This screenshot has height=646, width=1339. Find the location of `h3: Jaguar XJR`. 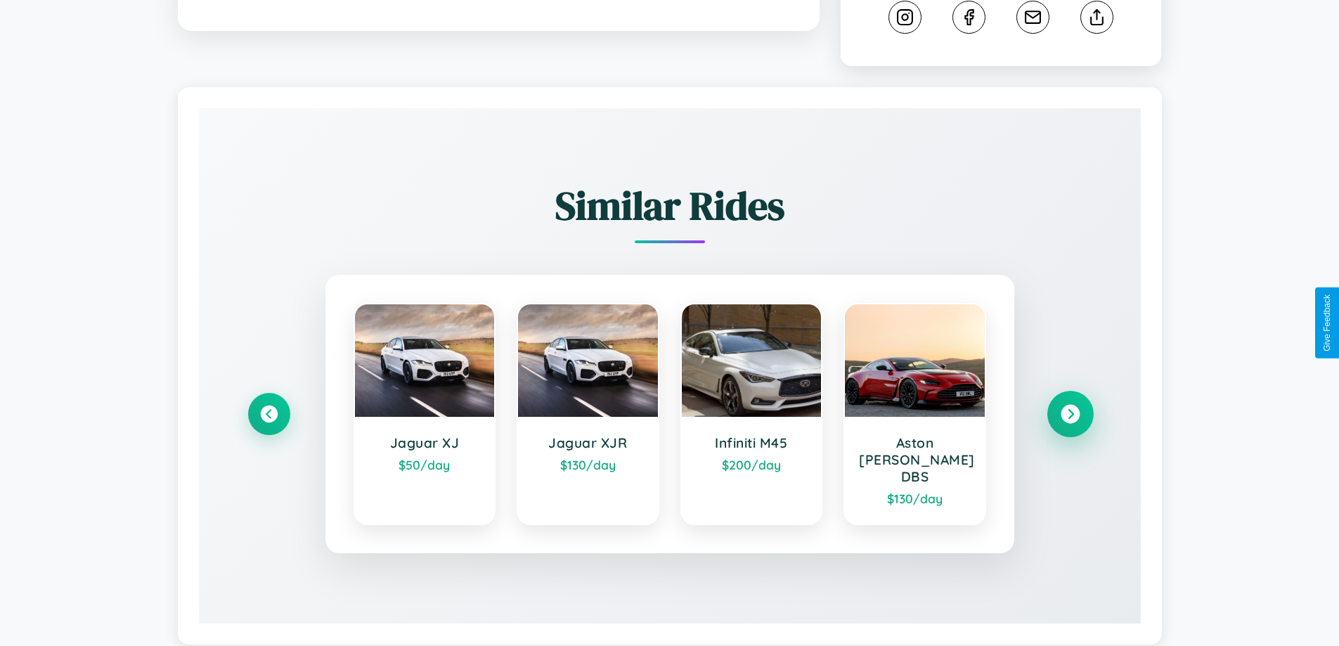

h3: Jaguar XJR is located at coordinates (587, 443).